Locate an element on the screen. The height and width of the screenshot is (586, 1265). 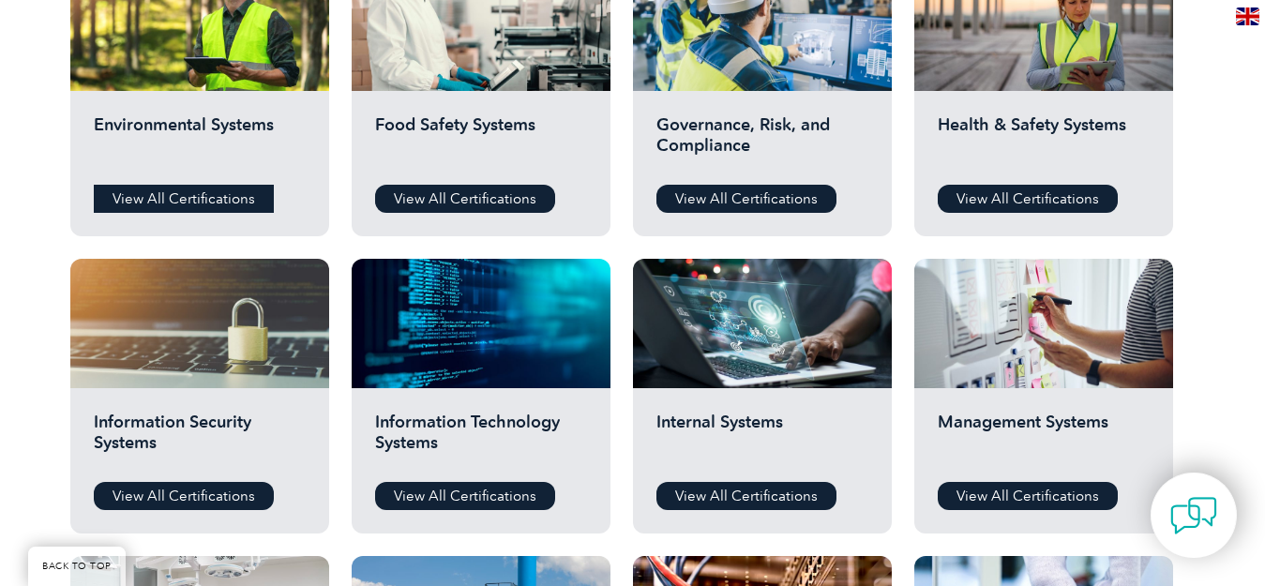
a: BACK TO TOP is located at coordinates (77, 566).